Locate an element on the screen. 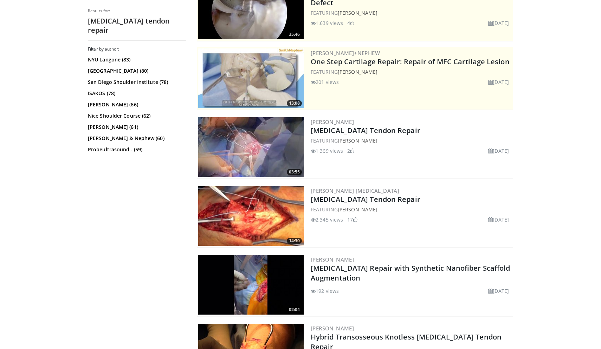  li: 4 is located at coordinates (351, 23).